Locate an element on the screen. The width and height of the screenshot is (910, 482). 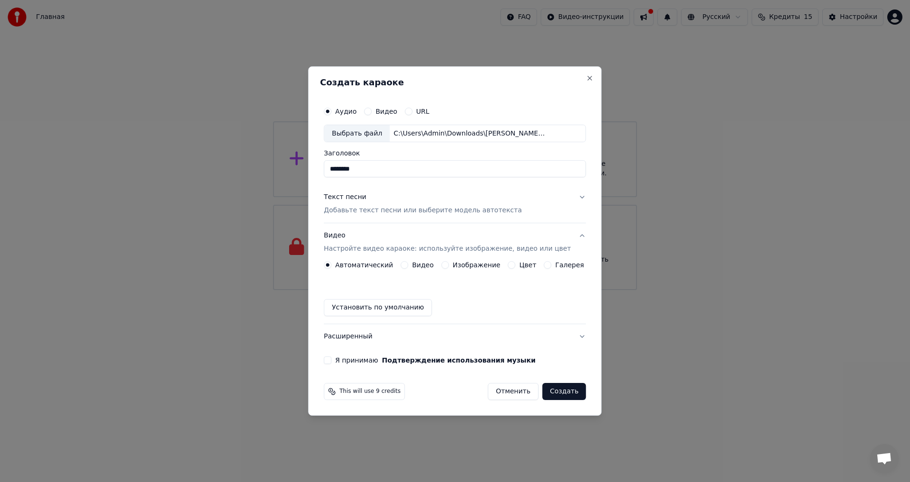
div: Выбрать файл is located at coordinates (357, 134).